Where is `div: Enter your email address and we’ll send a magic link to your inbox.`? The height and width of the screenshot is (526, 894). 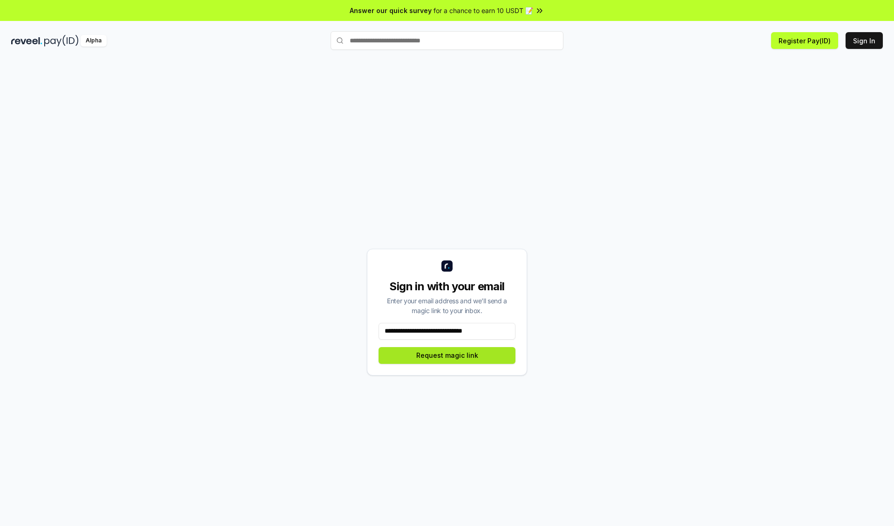
div: Enter your email address and we’ll send a magic link to your inbox. is located at coordinates (447, 305).